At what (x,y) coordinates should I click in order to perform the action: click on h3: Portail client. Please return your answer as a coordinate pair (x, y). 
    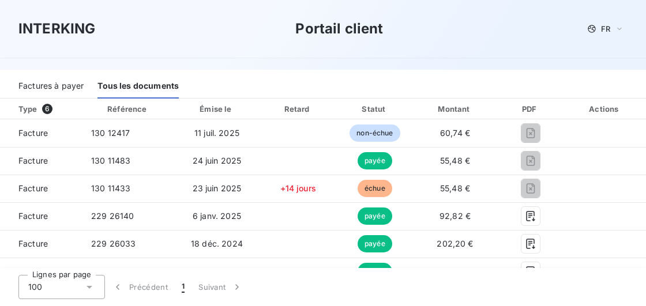
    Looking at the image, I should click on (339, 29).